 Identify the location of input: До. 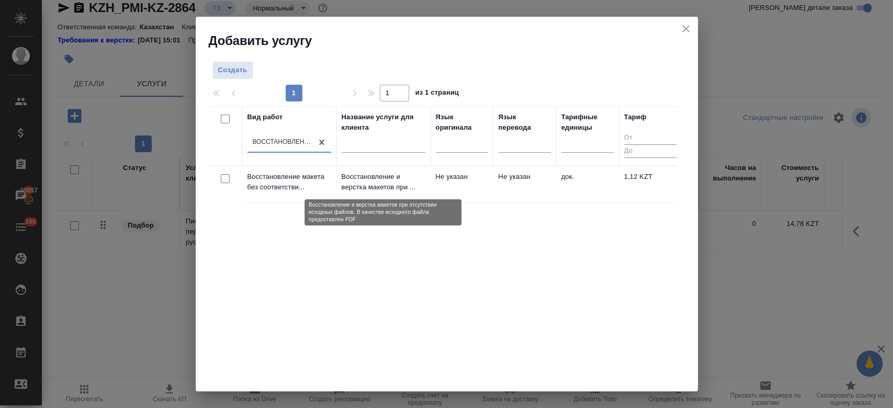
(650, 151).